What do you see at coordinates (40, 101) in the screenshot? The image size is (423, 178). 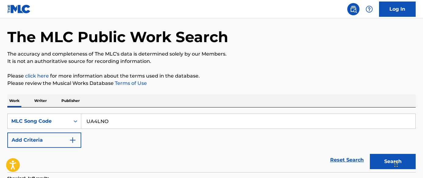 I see `p: Writer` at bounding box center [40, 101].